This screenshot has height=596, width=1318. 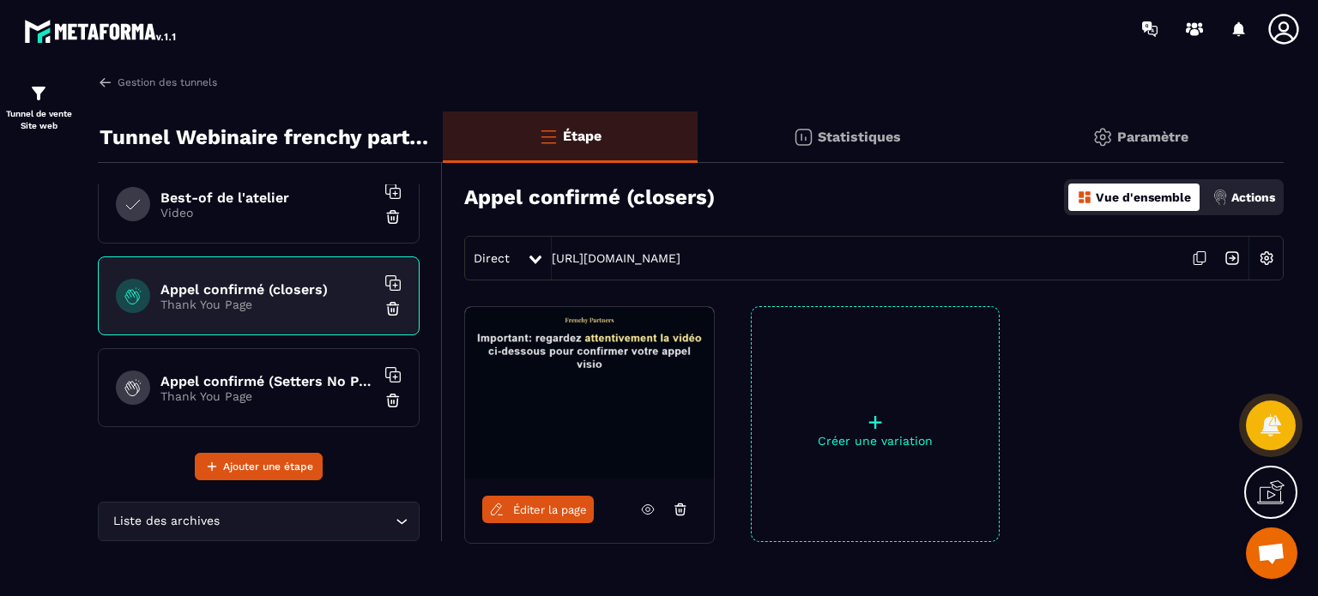 What do you see at coordinates (307, 522) in the screenshot?
I see `input: Search for option` at bounding box center [307, 522].